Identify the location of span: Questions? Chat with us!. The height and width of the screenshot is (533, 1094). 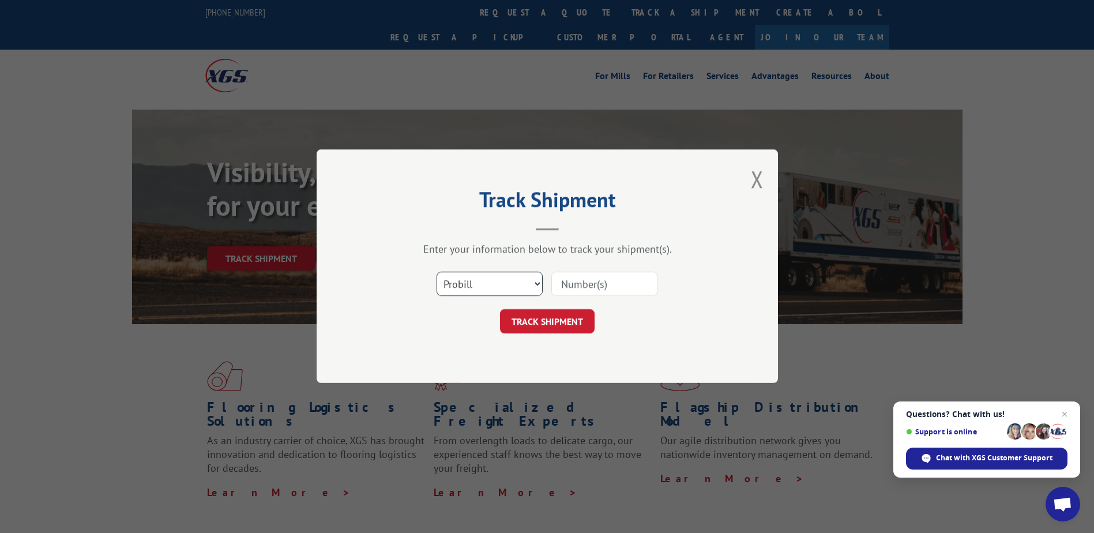
(987, 414).